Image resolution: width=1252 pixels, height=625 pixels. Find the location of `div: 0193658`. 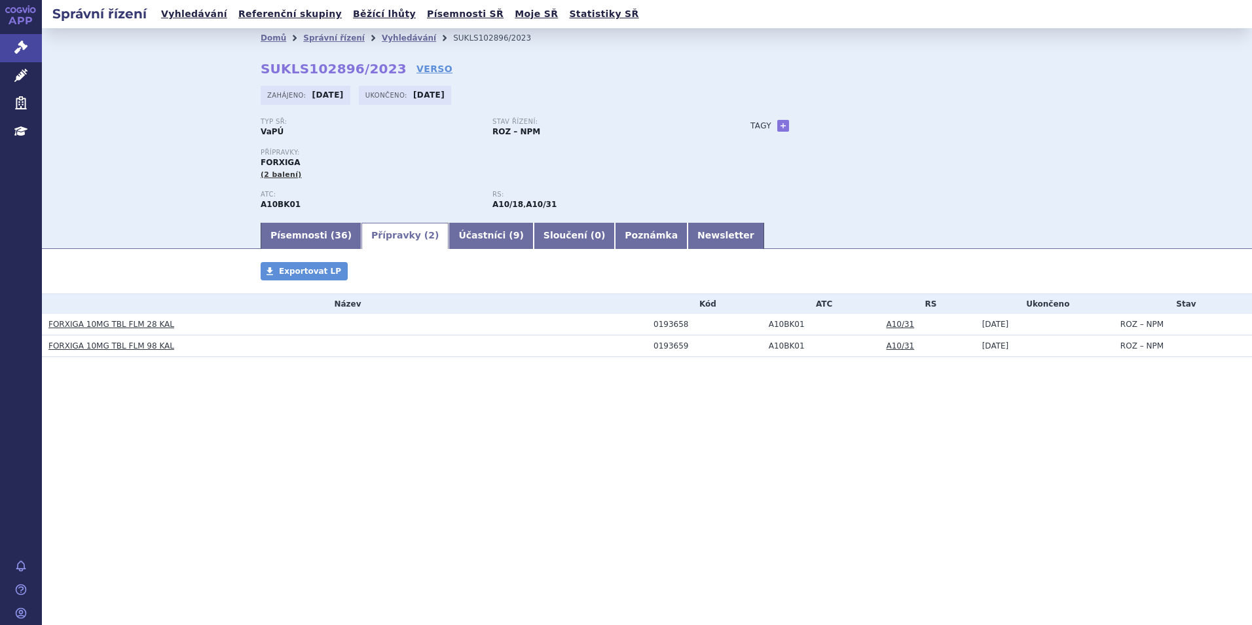

div: 0193658 is located at coordinates (708, 324).